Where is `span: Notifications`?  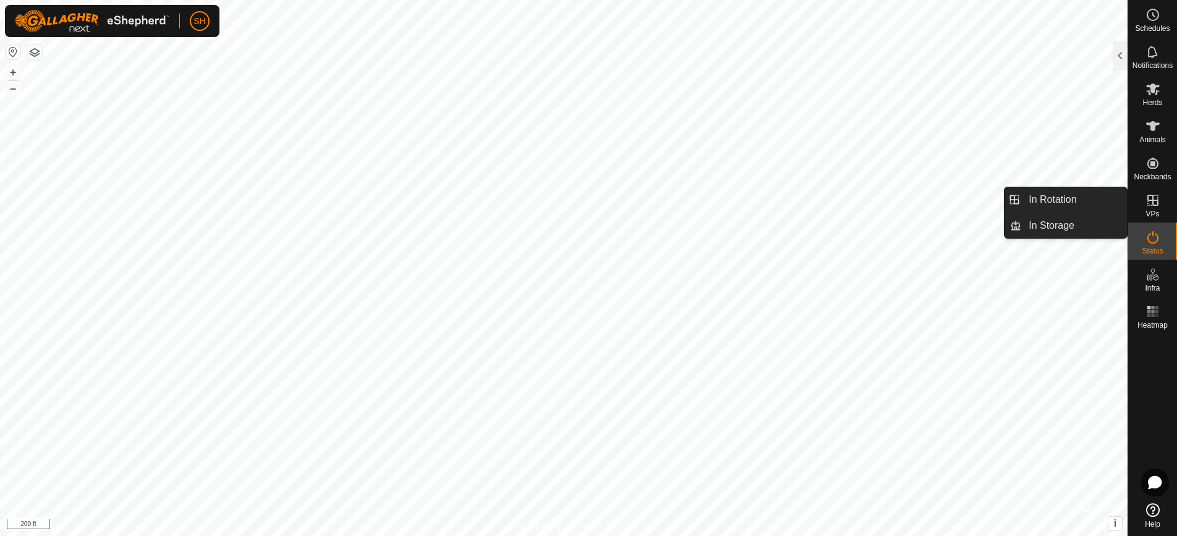
span: Notifications is located at coordinates (1153, 66).